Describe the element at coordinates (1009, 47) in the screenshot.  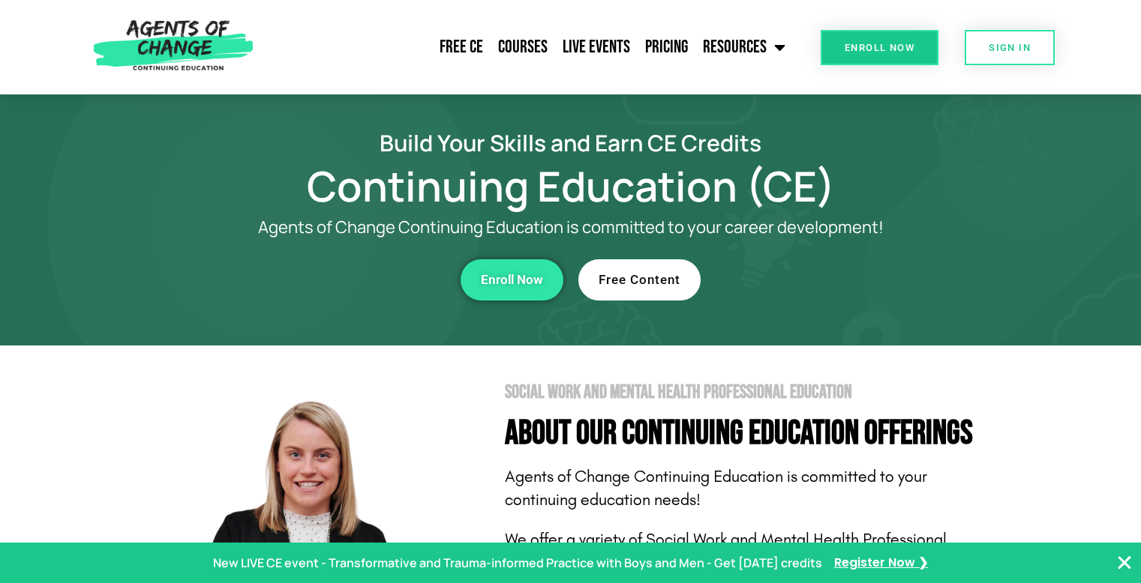
I see `a: SIGN IN` at that location.